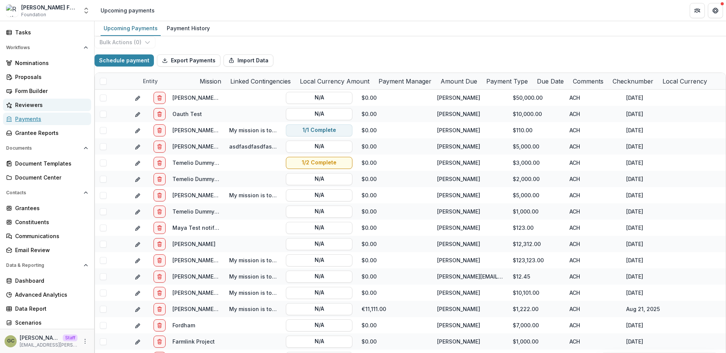 This screenshot has height=353, width=726. I want to click on a: Upcoming Payments, so click(130, 28).